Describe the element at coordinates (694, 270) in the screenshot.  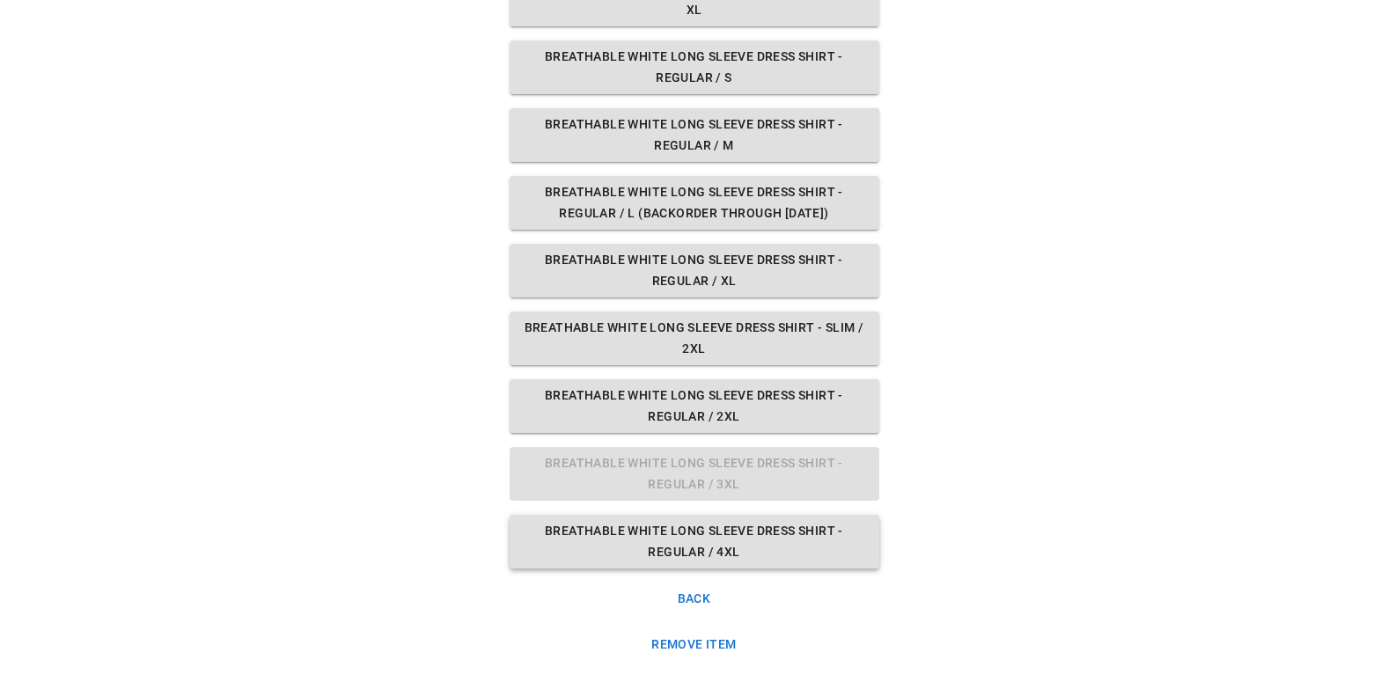
I see `button: Breathable White Long Sleeve Dress Shirt - Regular / XL` at that location.